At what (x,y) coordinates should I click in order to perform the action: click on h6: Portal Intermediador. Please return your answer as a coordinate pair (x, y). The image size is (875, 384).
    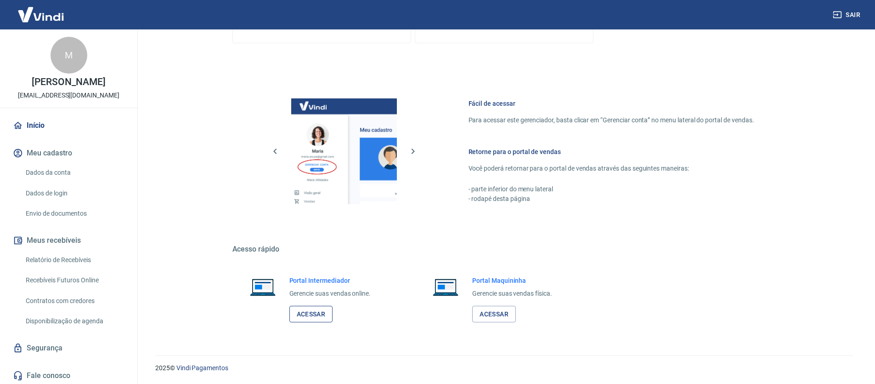
    Looking at the image, I should click on (330, 280).